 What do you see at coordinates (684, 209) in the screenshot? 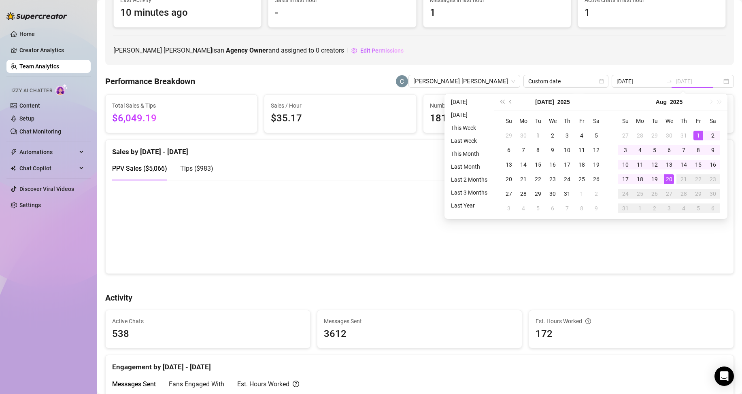
I see `td: 2025-09-04` at bounding box center [684, 209].